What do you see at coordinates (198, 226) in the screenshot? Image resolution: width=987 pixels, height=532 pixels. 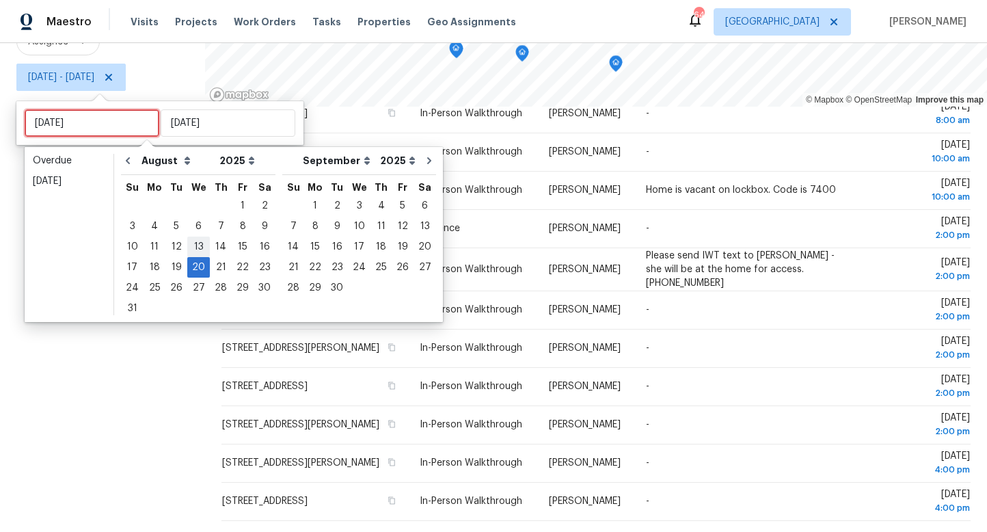 I see `div: Wed Aug 06 2025` at bounding box center [198, 226].